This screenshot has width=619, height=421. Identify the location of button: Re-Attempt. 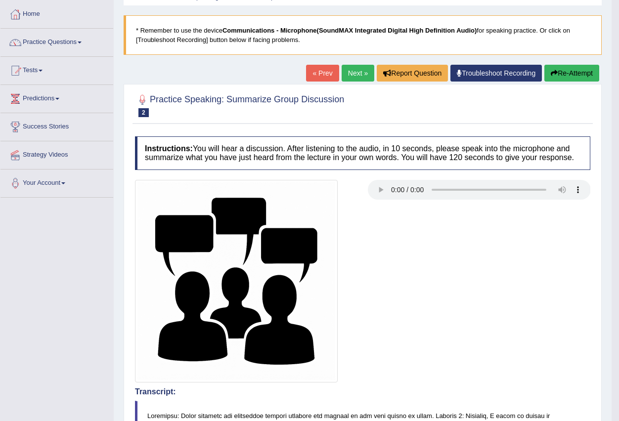
(571, 73).